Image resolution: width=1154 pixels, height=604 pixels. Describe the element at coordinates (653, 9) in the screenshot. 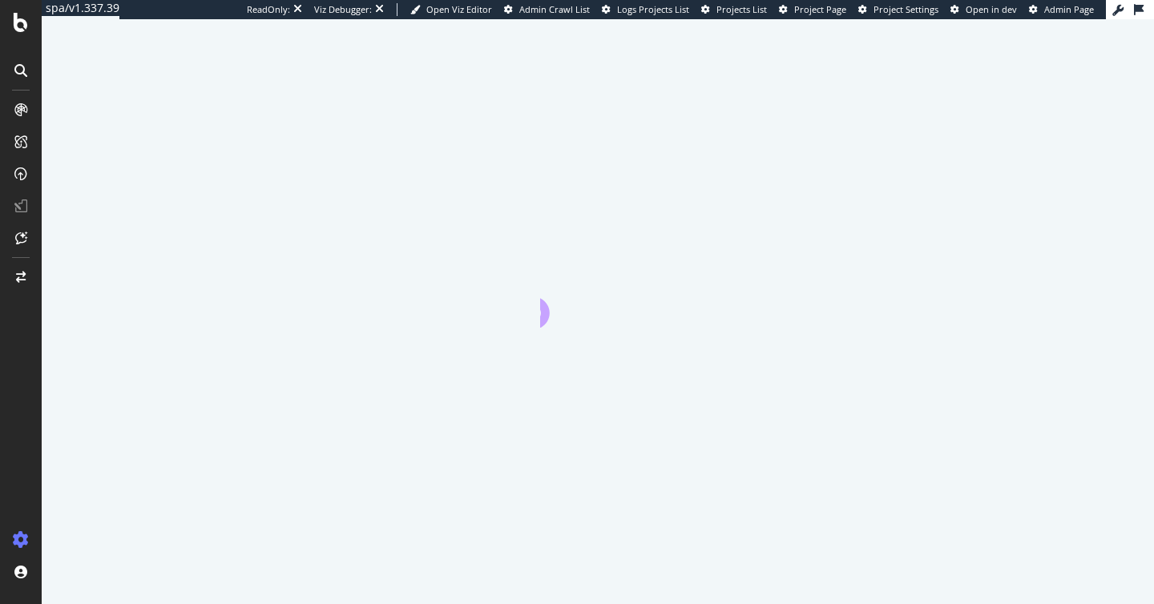

I see `span: Logs Projects List` at that location.